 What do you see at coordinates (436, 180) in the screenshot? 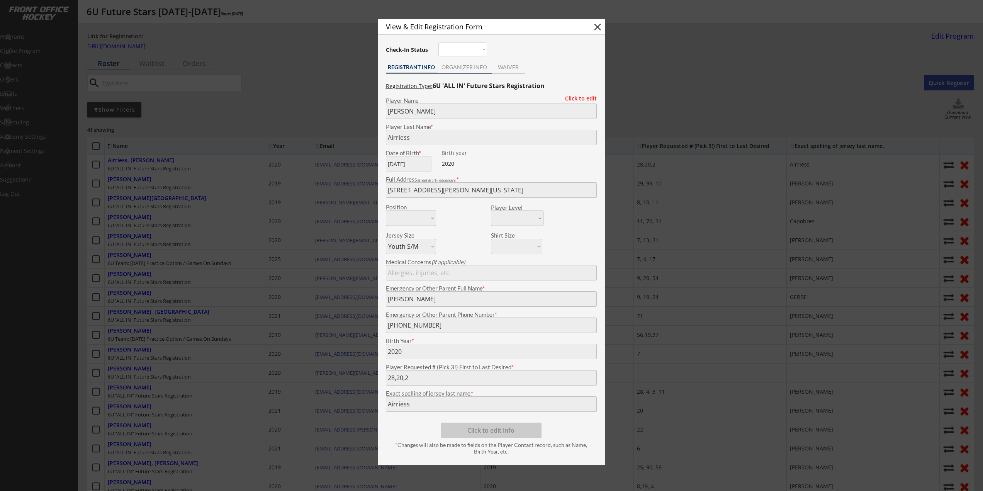
I see `em: street & city necessary` at bounding box center [436, 180].